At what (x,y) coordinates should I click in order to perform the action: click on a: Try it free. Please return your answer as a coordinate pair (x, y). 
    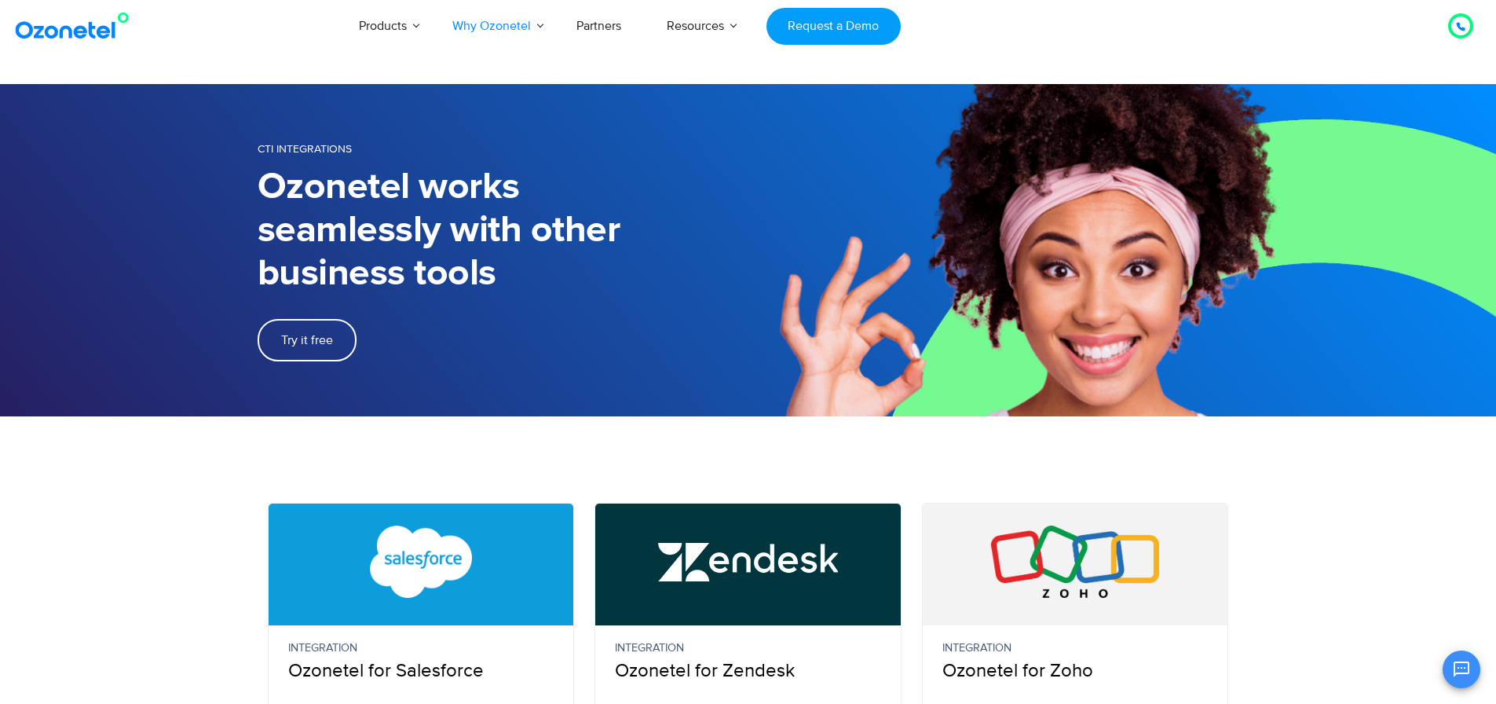
    Looking at the image, I should click on (307, 340).